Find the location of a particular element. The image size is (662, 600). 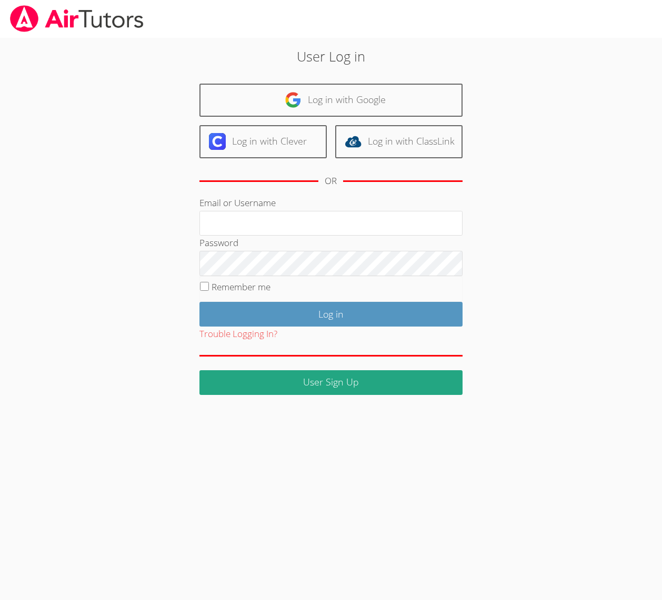

label: Remember me is located at coordinates (241, 287).